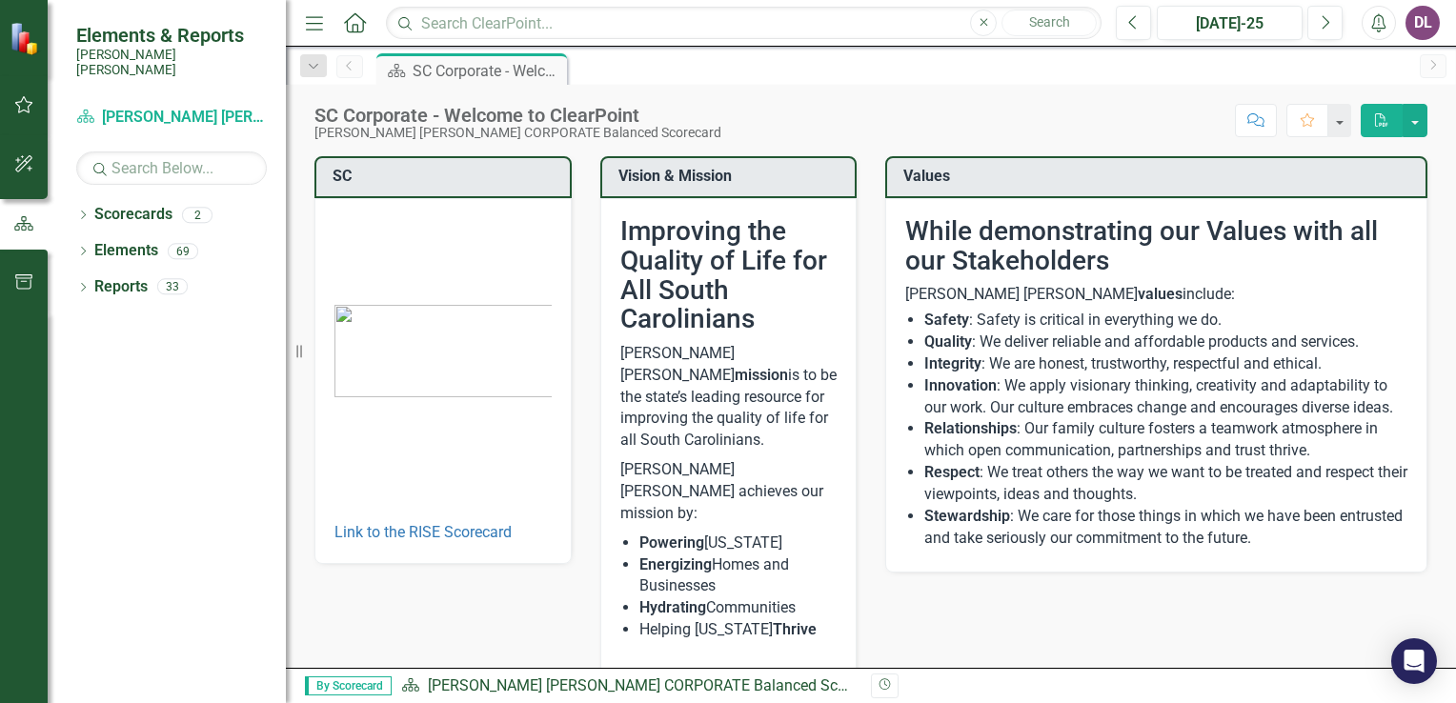 Image resolution: width=1456 pixels, height=703 pixels. I want to click on strong: Energizing, so click(676, 564).